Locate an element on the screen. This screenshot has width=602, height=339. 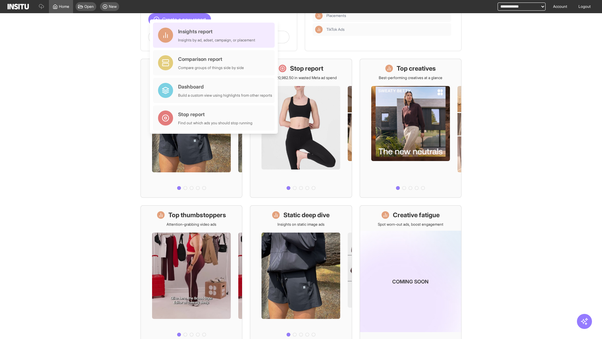
p: Insights on static image ads is located at coordinates (301, 224).